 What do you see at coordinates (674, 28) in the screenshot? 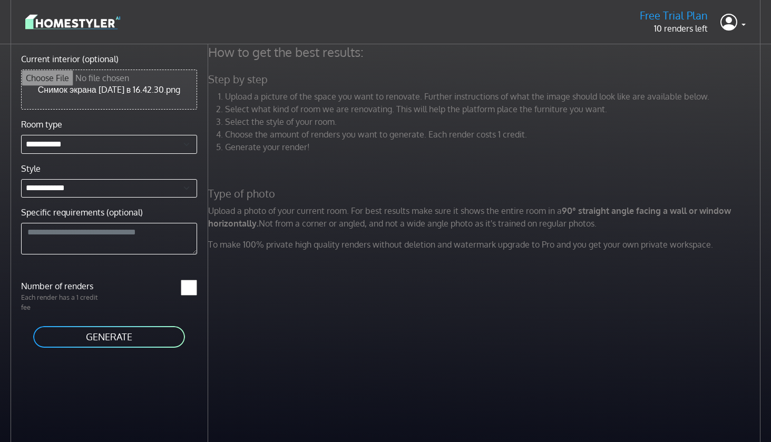
I see `p: 10 renders left` at bounding box center [674, 28].